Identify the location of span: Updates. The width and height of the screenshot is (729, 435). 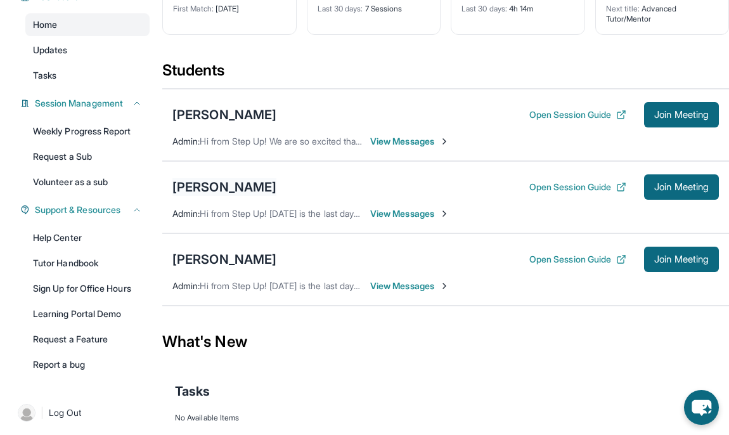
(50, 50).